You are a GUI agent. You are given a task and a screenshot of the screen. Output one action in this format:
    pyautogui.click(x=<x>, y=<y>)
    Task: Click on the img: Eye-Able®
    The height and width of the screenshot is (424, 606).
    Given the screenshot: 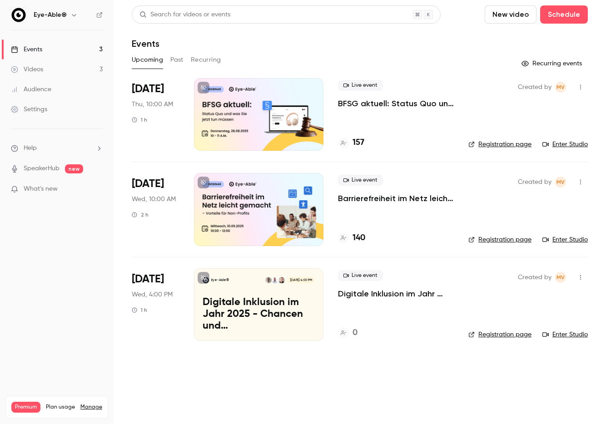 What is the action you would take?
    pyautogui.click(x=19, y=15)
    